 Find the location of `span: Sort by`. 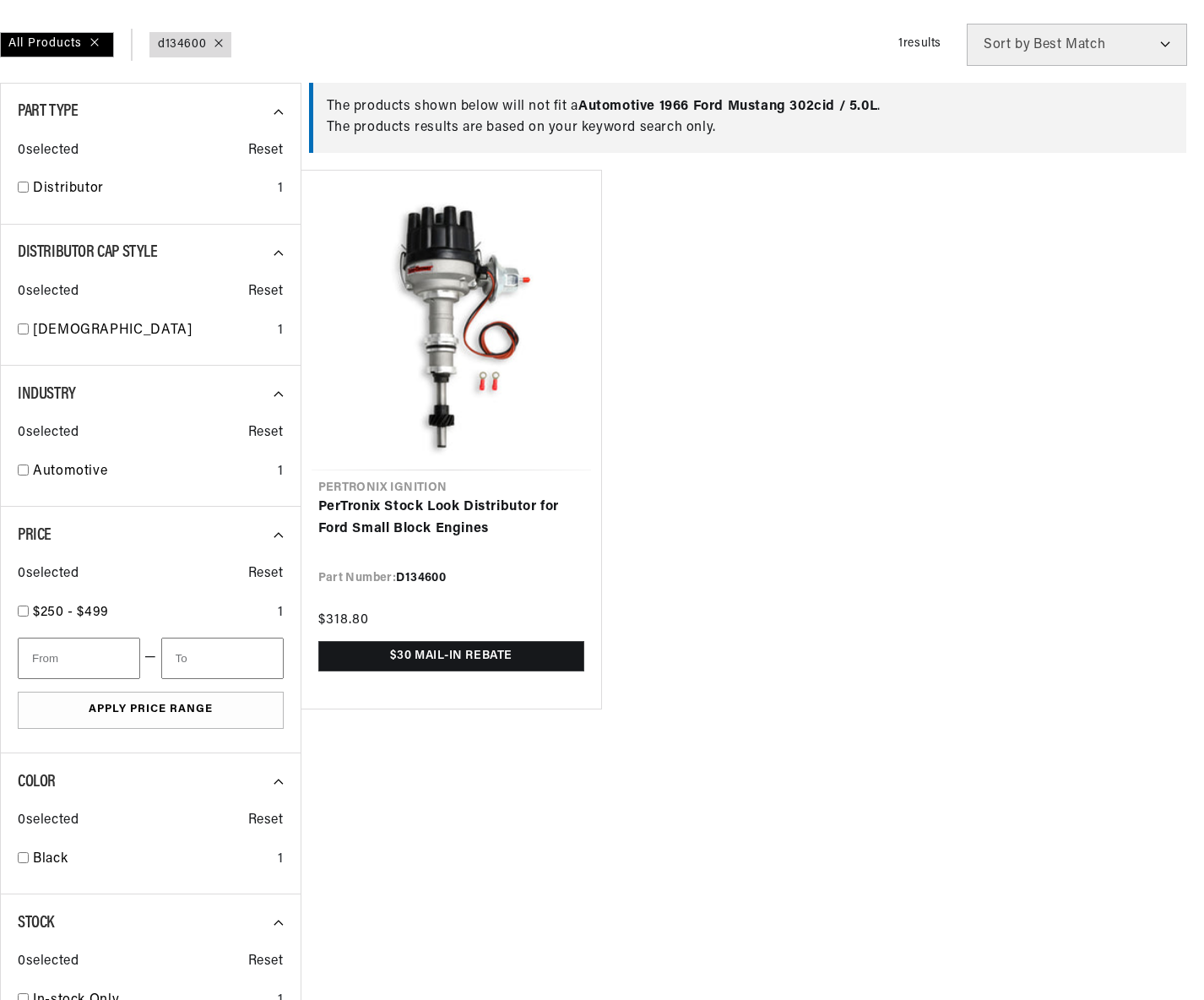

span: Sort by is located at coordinates (1006, 44).